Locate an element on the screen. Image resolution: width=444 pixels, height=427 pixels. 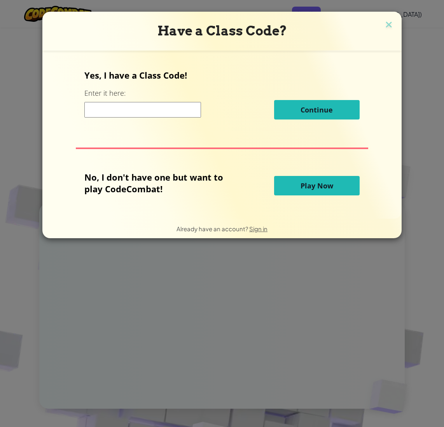
p: Yes, I have a Class Code! is located at coordinates (222, 75).